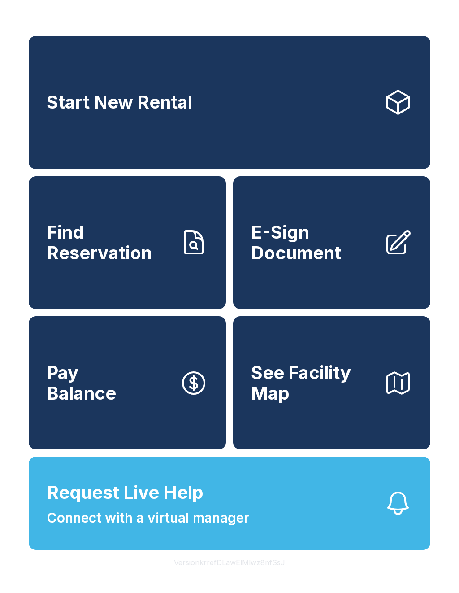 This screenshot has height=593, width=459. What do you see at coordinates (127, 383) in the screenshot?
I see `button: PayBalance` at bounding box center [127, 383].